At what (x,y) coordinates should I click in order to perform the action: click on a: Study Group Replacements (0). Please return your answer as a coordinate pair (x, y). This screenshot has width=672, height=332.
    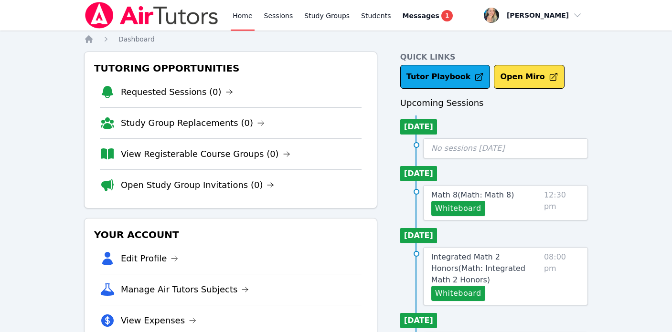
    Looking at the image, I should click on (192, 123).